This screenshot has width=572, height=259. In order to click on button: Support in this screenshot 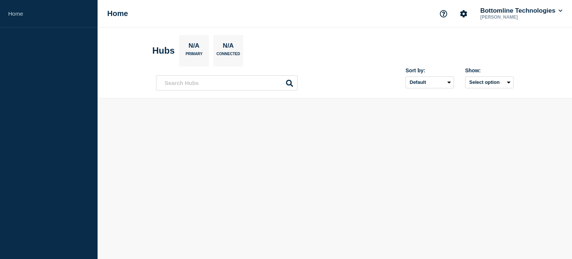, I will do `click(443, 14)`.